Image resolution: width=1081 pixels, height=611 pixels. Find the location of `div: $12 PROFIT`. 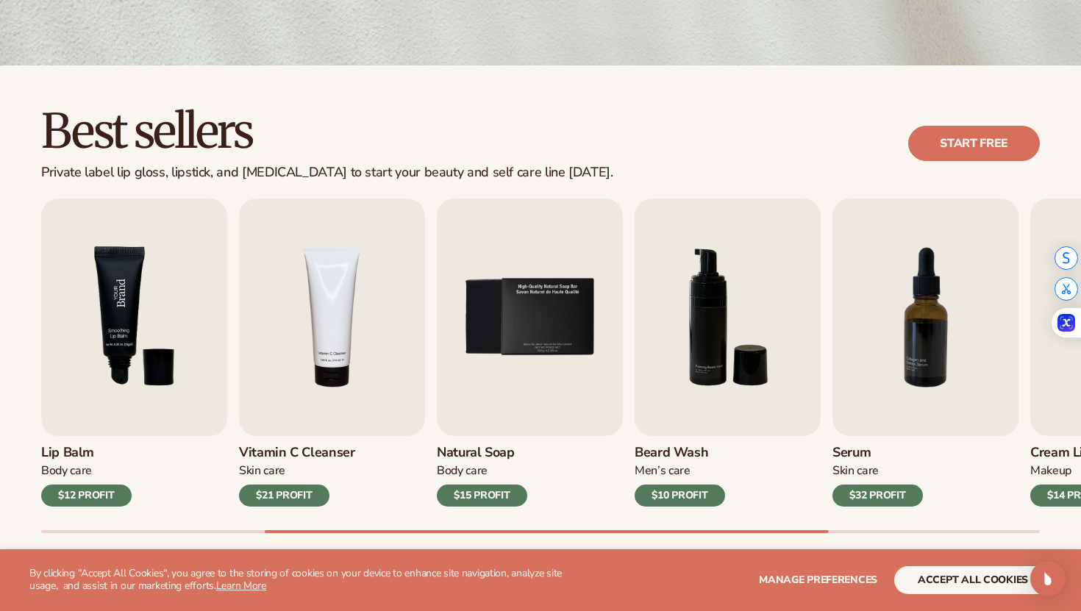

div: $12 PROFIT is located at coordinates (86, 496).